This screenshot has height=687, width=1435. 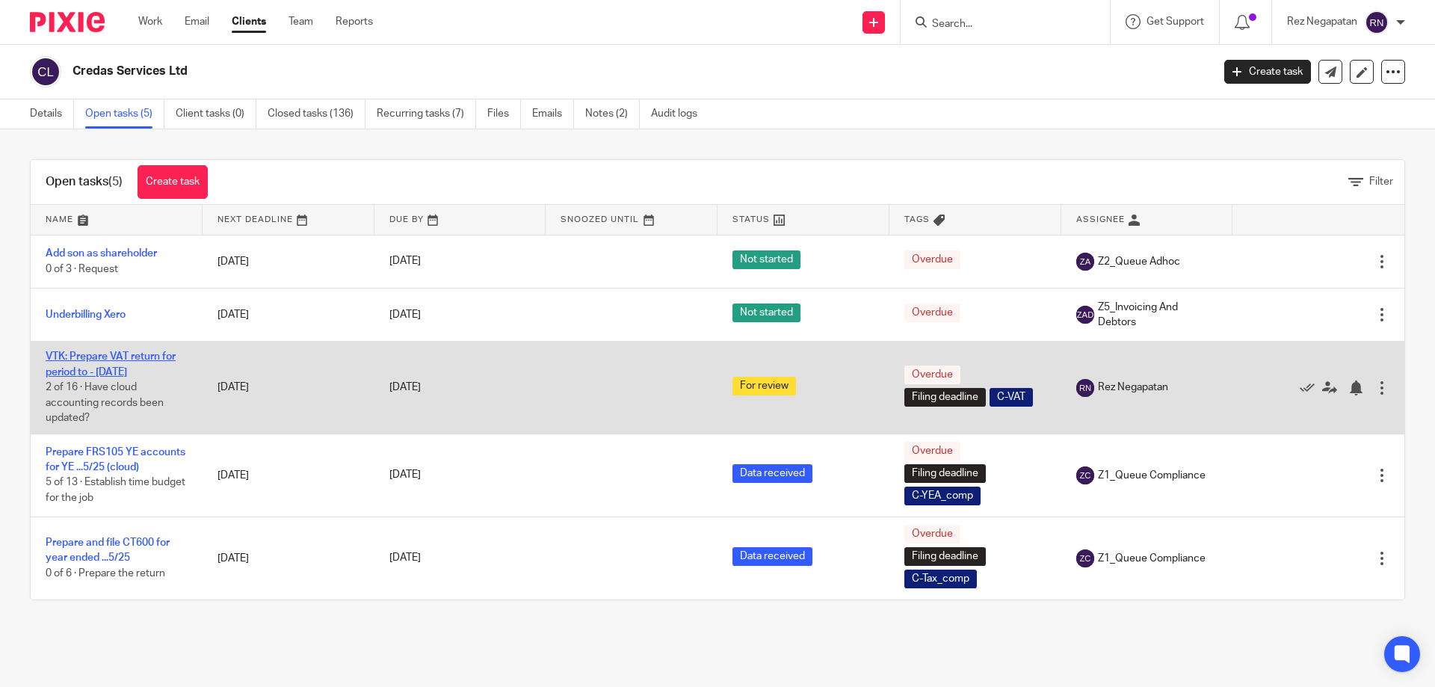 I want to click on a: Add son as shareholder, so click(x=101, y=253).